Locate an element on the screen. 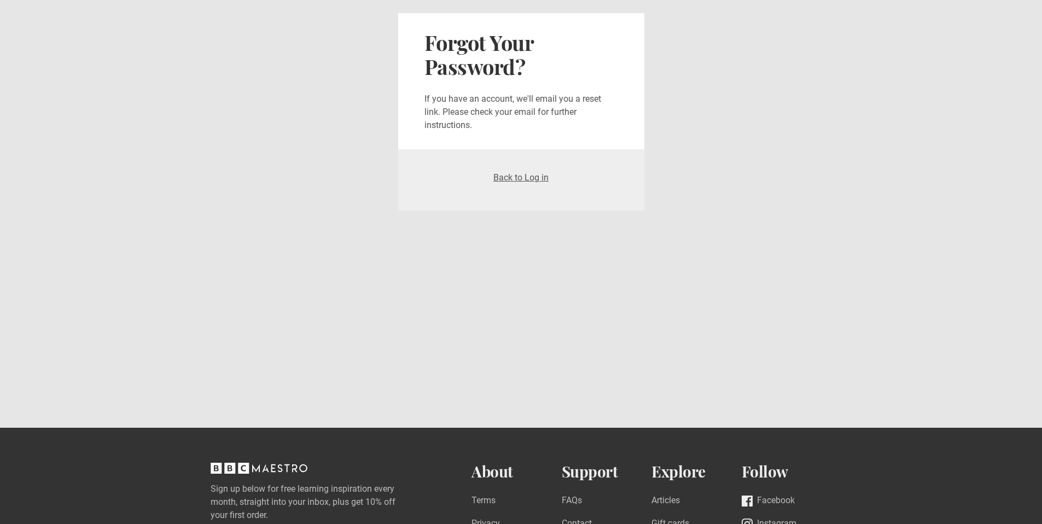  h2: Follow is located at coordinates (787, 471).